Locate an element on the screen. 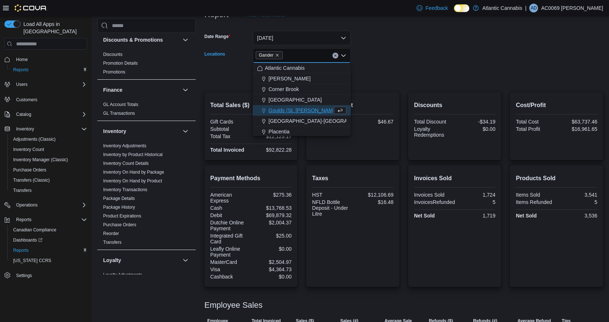 This screenshot has height=322, width=609. a: Inventory Count is located at coordinates (29, 150).